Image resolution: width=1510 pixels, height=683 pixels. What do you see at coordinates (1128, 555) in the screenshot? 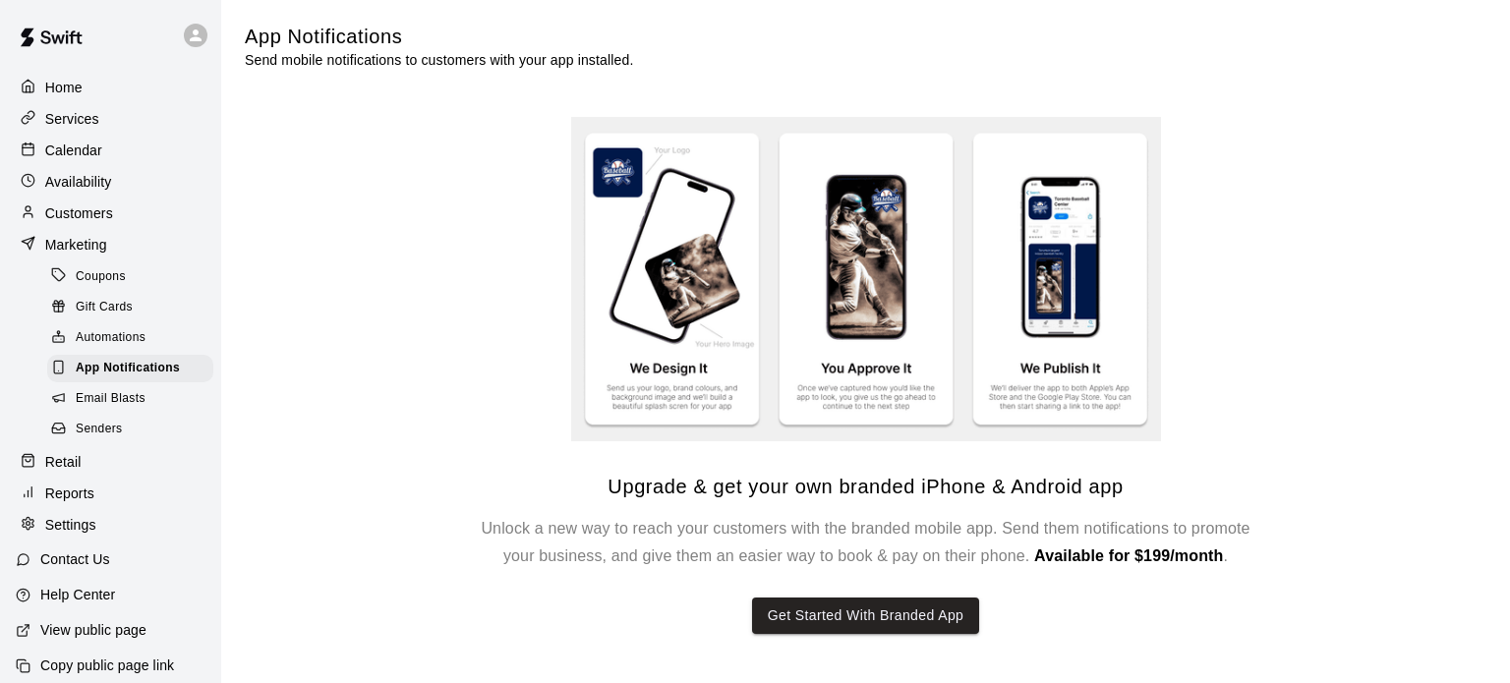
I see `span: Available for $199/month` at bounding box center [1128, 555].